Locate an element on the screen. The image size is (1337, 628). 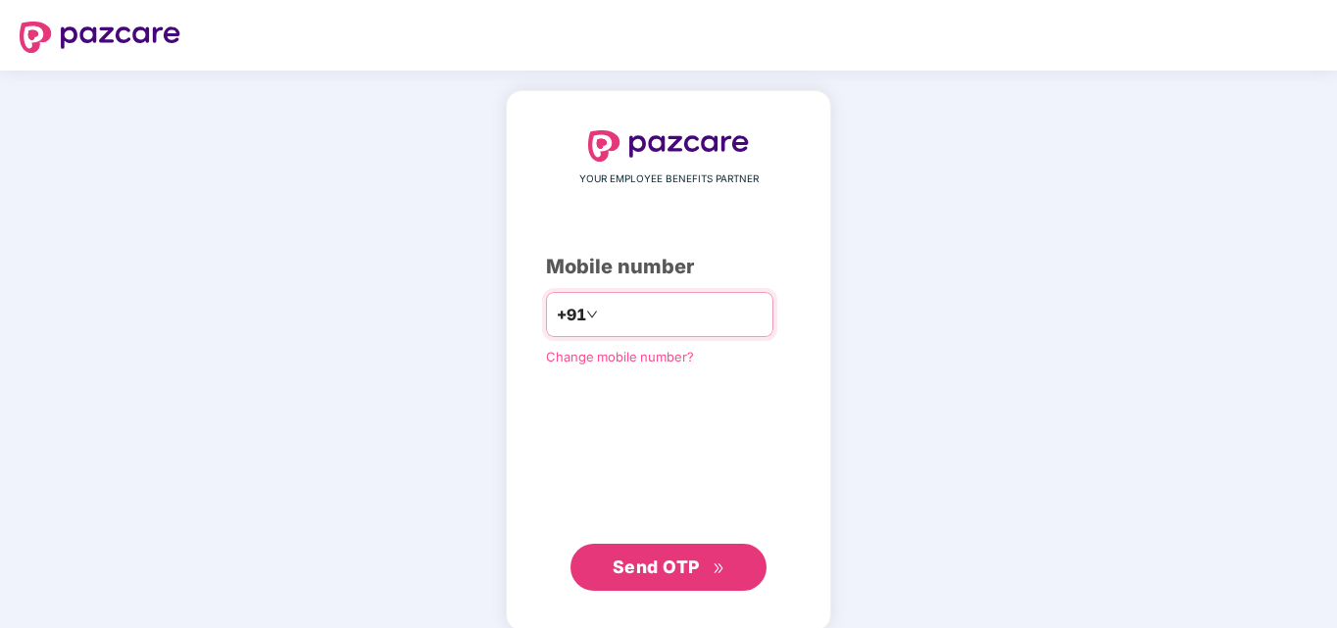
span: +91 is located at coordinates (571, 315).